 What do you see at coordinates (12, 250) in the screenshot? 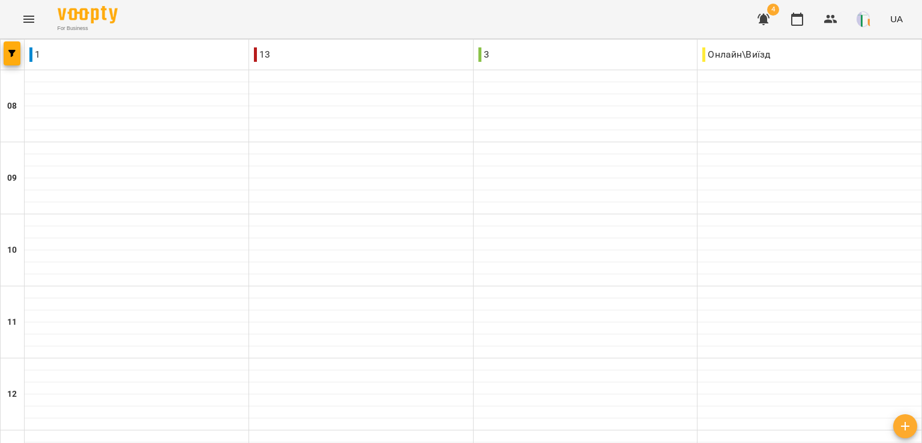
I see `h6: 10` at bounding box center [12, 250].